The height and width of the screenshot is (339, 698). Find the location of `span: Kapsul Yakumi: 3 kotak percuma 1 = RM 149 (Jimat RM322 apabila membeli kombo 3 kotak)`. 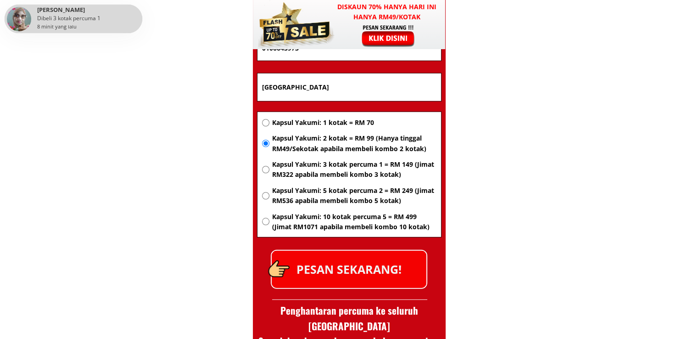

span: Kapsul Yakumi: 3 kotak percuma 1 = RM 149 (Jimat RM322 apabila membeli kombo 3 kotak) is located at coordinates (354, 169).